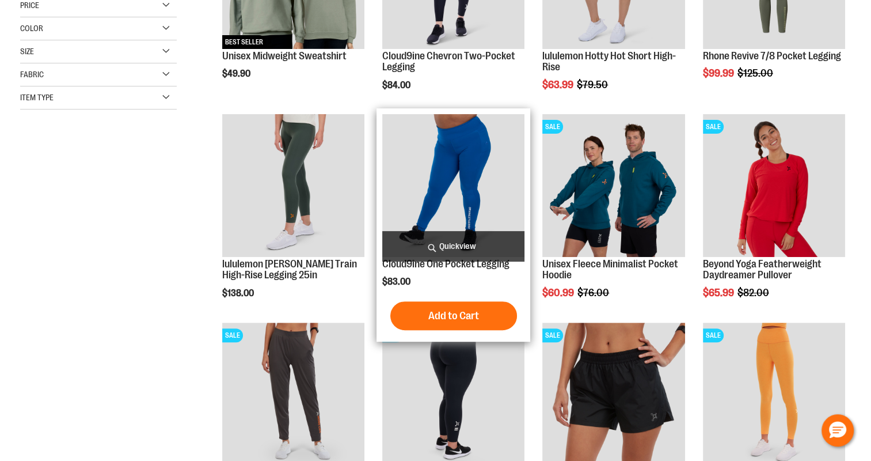 This screenshot has height=461, width=871. I want to click on span: $82.00, so click(754, 292).